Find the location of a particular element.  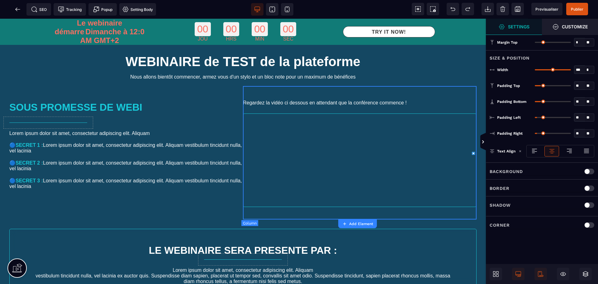

b: SECRET 2 : is located at coordinates (29, 144).